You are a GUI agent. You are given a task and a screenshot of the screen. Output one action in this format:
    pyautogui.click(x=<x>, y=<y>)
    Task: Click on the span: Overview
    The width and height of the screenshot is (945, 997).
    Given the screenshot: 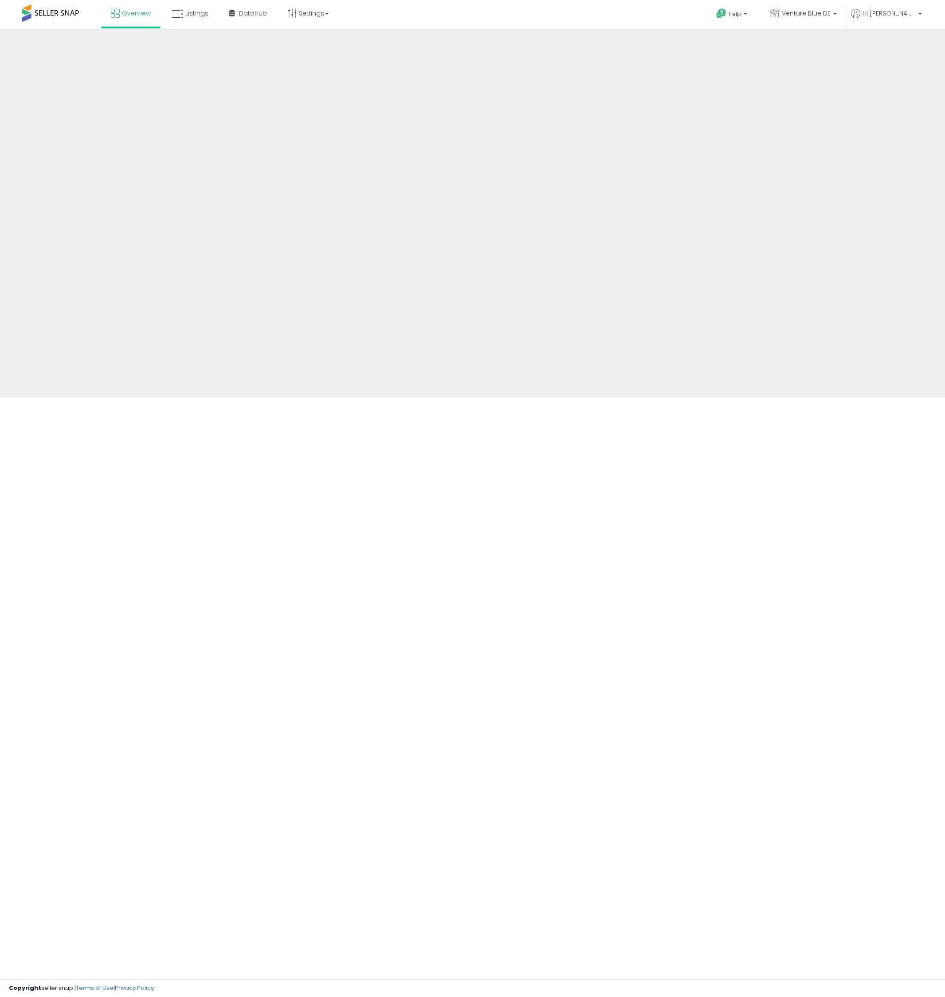 What is the action you would take?
    pyautogui.click(x=136, y=13)
    